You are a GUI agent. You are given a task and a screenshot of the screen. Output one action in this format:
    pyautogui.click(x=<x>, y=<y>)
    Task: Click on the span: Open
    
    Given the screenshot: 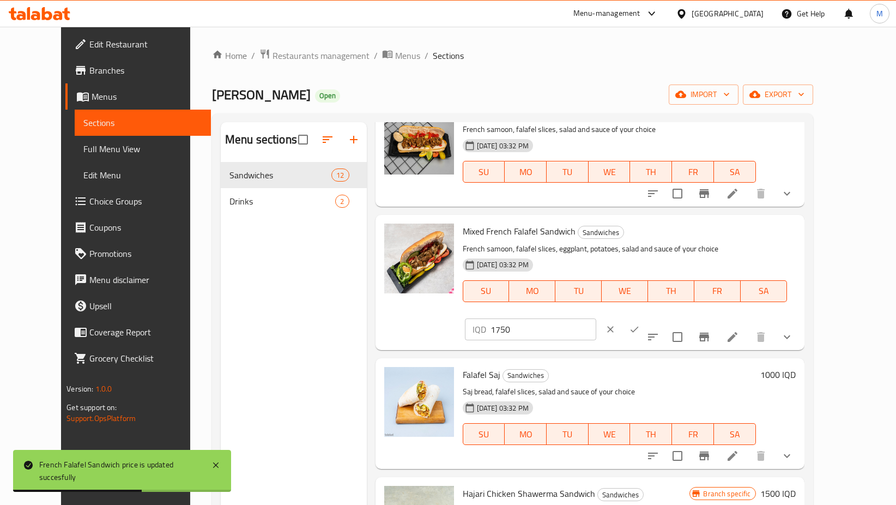 What is the action you would take?
    pyautogui.click(x=328, y=95)
    